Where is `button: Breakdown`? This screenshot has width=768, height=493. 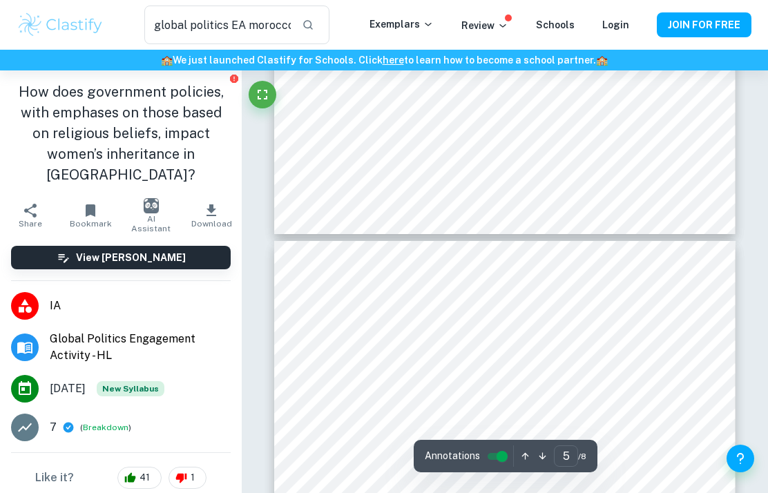
button: Breakdown is located at coordinates (106, 428).